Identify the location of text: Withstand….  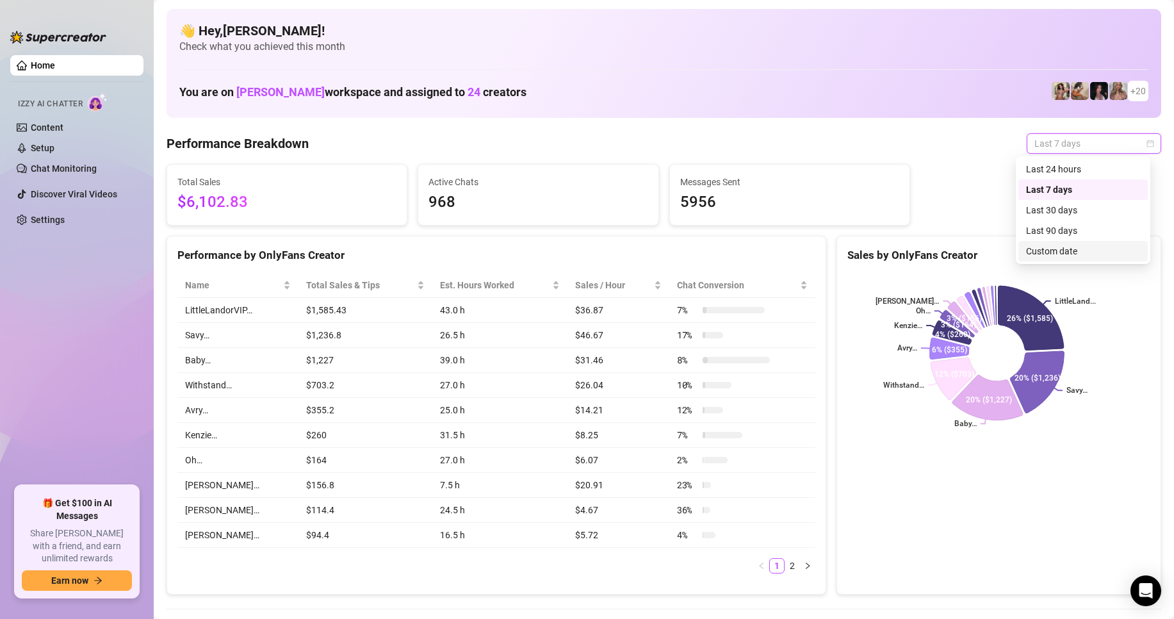
(904, 385).